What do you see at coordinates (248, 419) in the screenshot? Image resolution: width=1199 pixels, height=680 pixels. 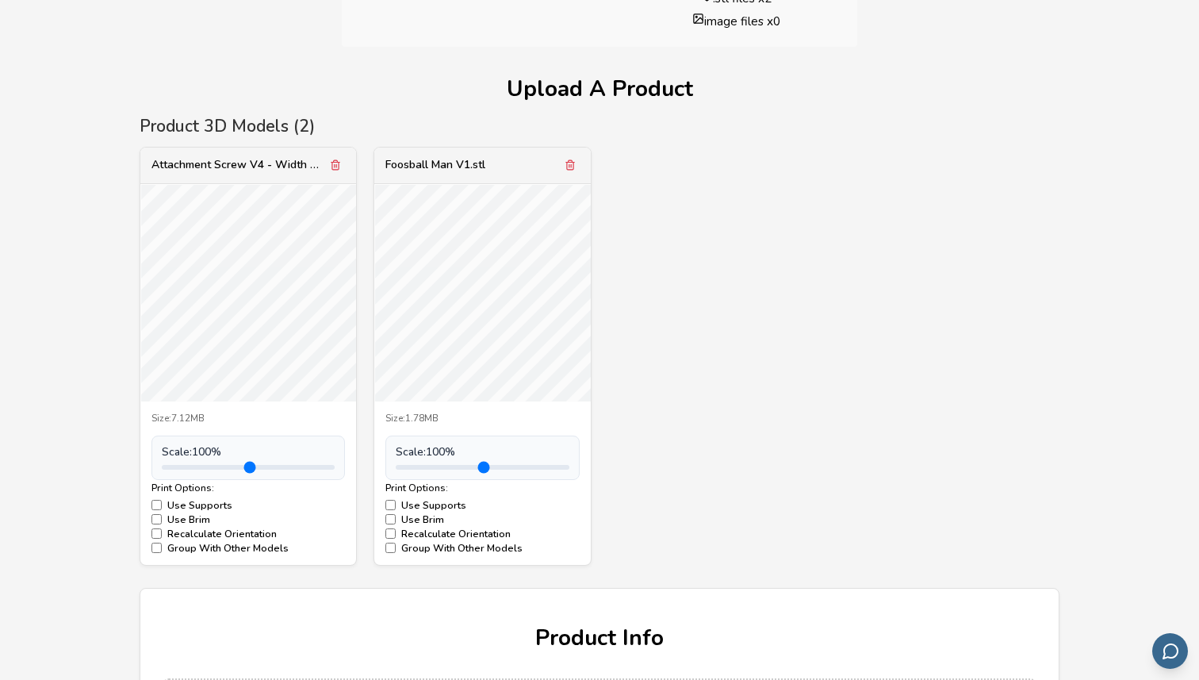 I see `div: Size: 7.12MB` at bounding box center [248, 419].